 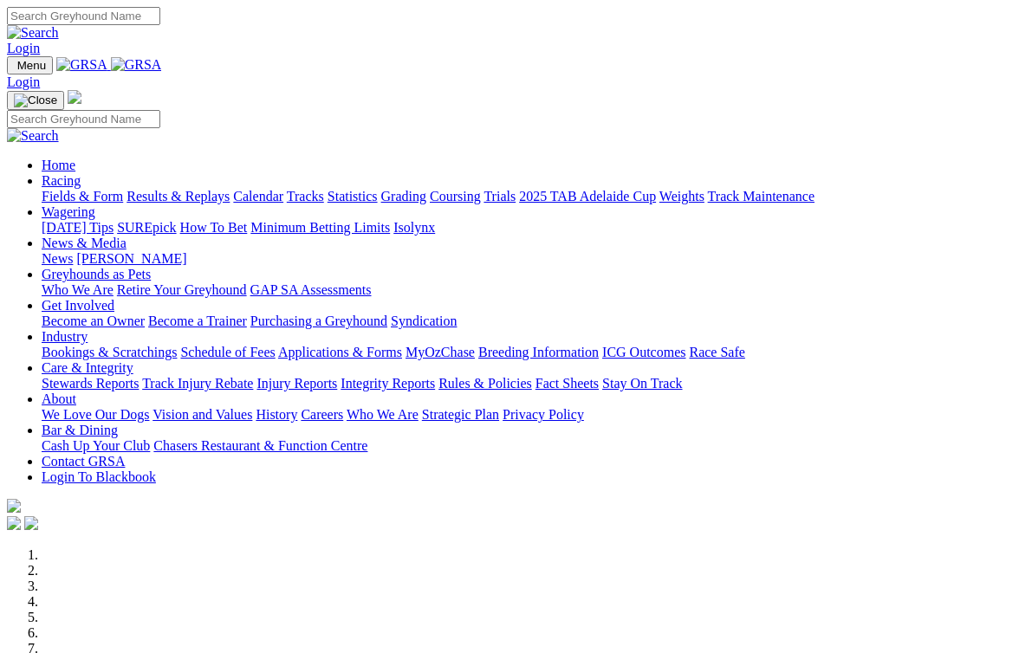 What do you see at coordinates (276, 414) in the screenshot?
I see `a: History` at bounding box center [276, 414].